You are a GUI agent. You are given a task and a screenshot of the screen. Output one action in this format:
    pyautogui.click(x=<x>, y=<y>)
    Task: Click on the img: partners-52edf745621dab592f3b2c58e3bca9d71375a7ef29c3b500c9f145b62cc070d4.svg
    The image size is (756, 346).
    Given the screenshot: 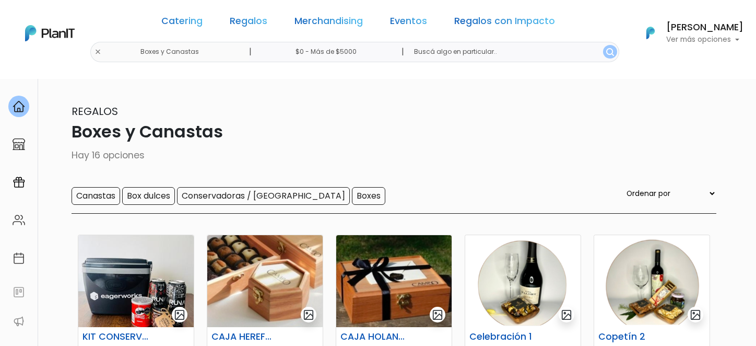 What is the action you would take?
    pyautogui.click(x=19, y=321)
    